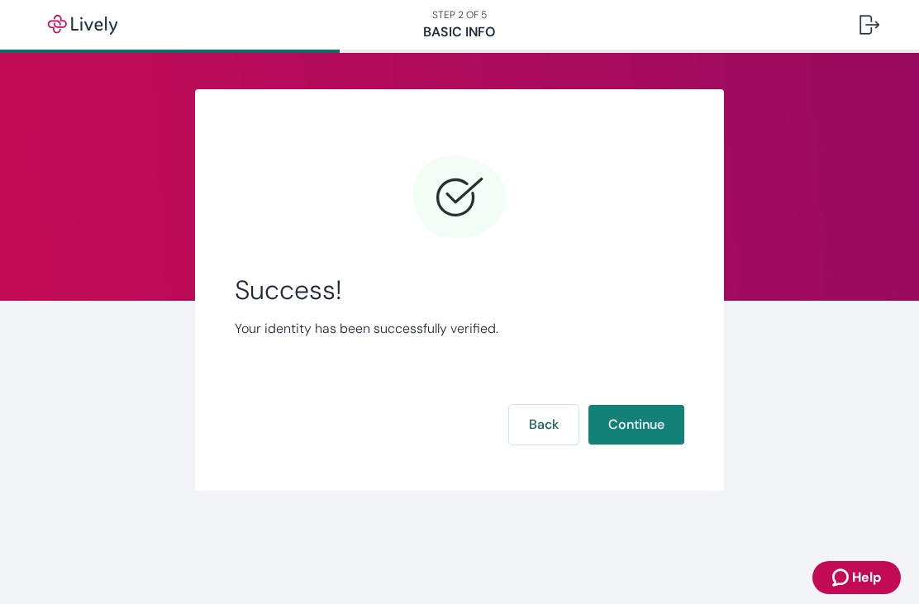  What do you see at coordinates (544, 425) in the screenshot?
I see `button: Back` at bounding box center [544, 425].